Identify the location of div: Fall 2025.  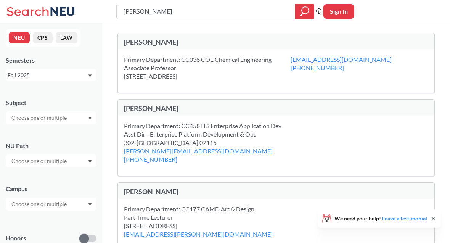
(47, 75).